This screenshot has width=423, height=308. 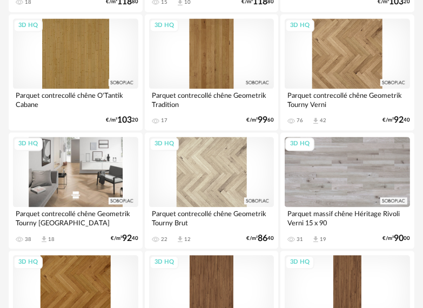 What do you see at coordinates (212, 190) in the screenshot?
I see `a: 3D HQ Parquet contrecollé chêne Geometrik Tourny Brut 22 Download icon 12 €/m²8640` at bounding box center [212, 190].